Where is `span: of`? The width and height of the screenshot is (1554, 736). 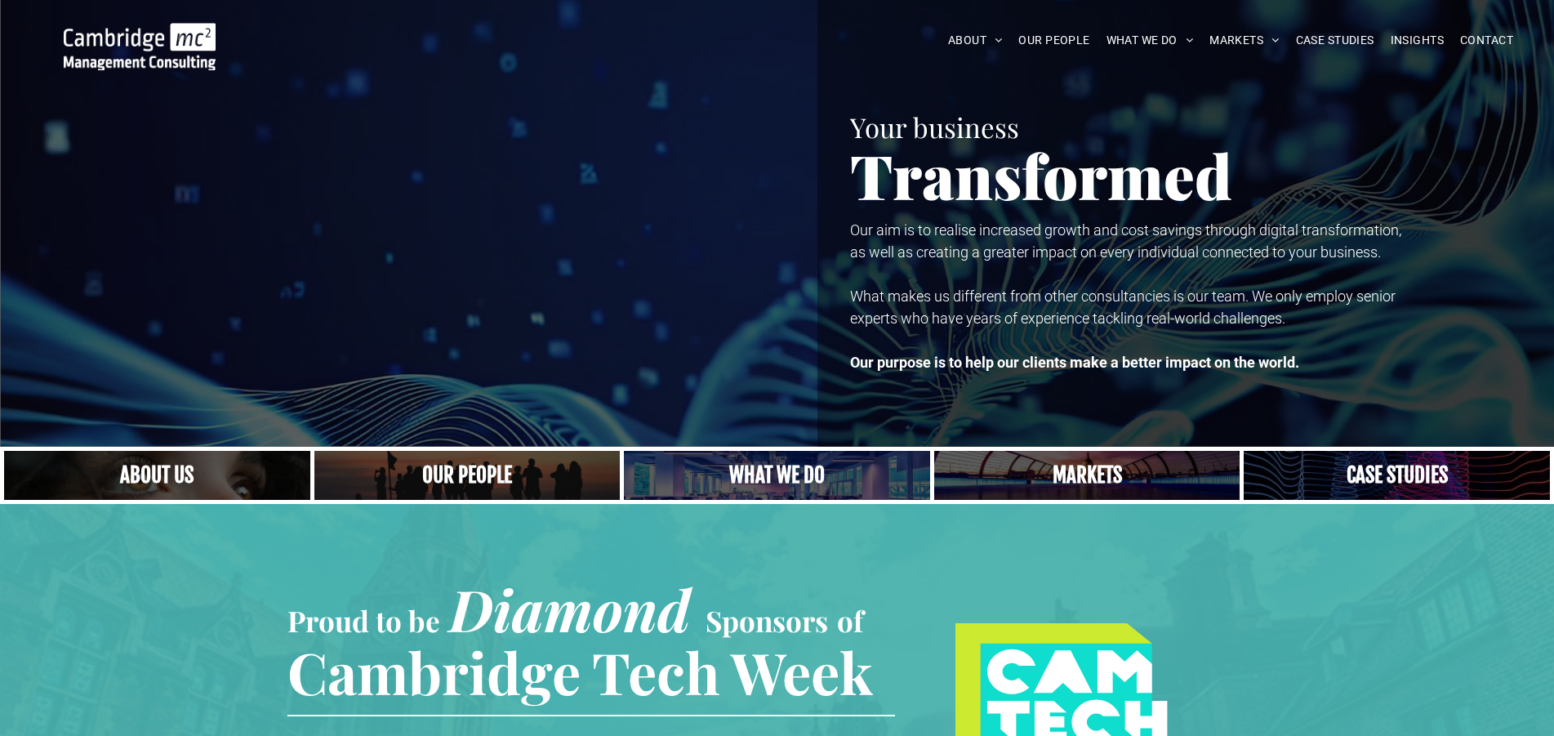
span: of is located at coordinates (850, 620).